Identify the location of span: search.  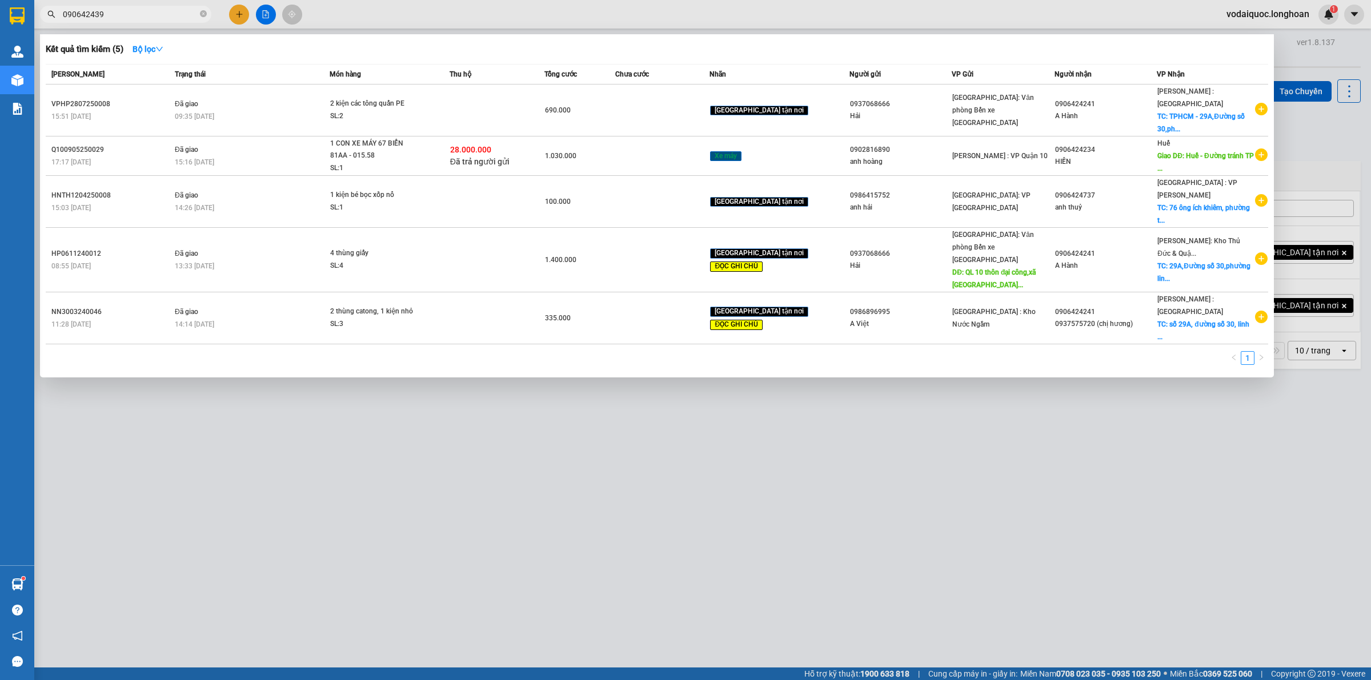
(51, 14).